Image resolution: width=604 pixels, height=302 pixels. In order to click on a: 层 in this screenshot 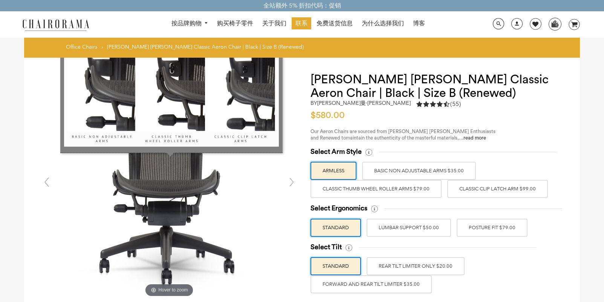, I will do `click(571, 24)`.